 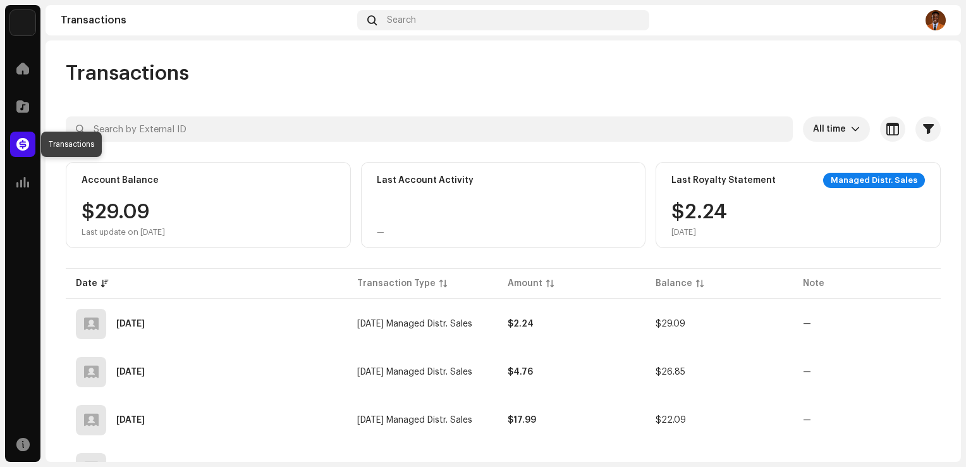 I want to click on div: Last Account Activity, so click(x=425, y=180).